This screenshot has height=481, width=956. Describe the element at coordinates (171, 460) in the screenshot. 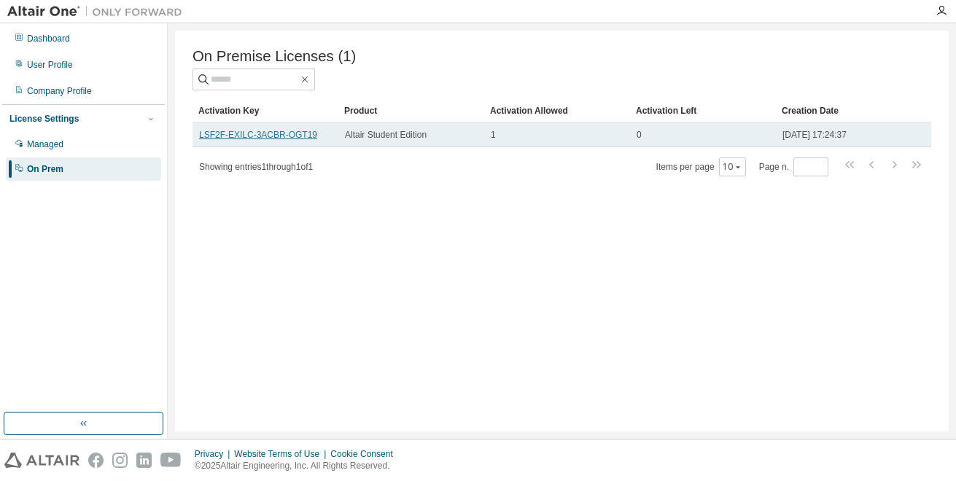

I see `img: youtube.svg` at that location.